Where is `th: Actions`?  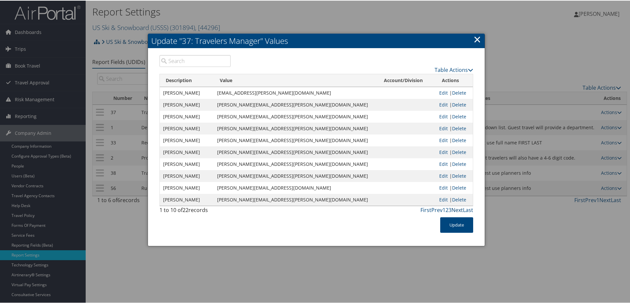 th: Actions is located at coordinates (454, 80).